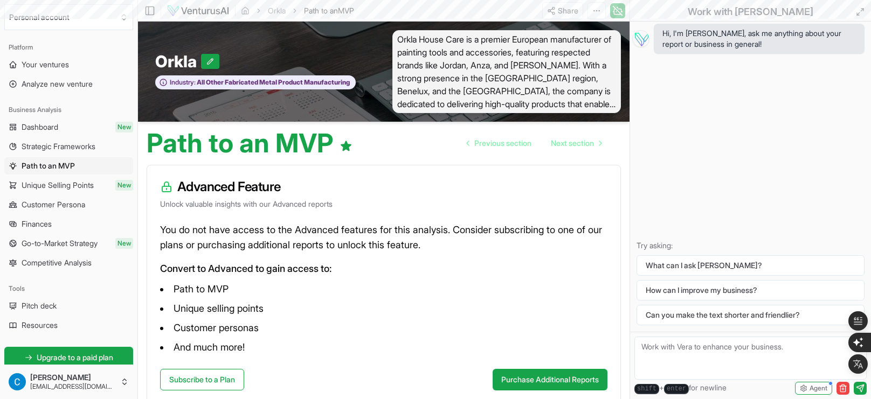 Image resolution: width=871 pixels, height=399 pixels. Describe the element at coordinates (384, 204) in the screenshot. I see `p: Unlock valuable insights with our Advanced reports` at that location.